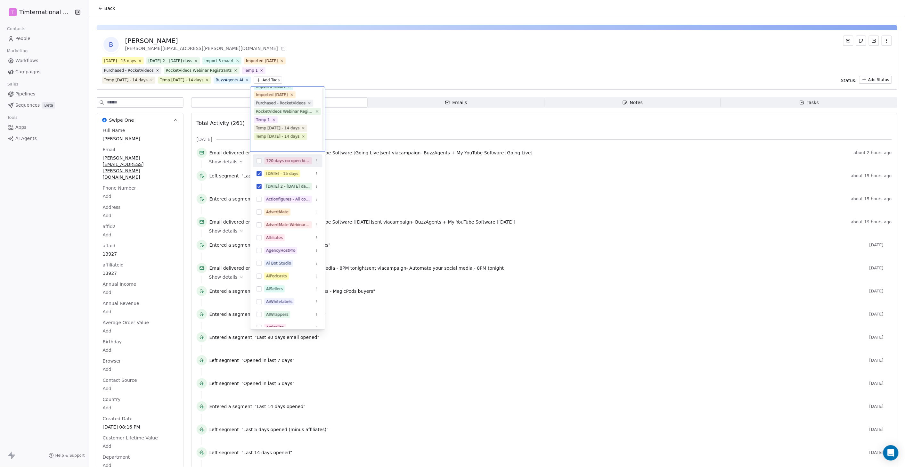 This screenshot has width=905, height=467. Describe the element at coordinates (276, 327) in the screenshot. I see `div: Articalize` at that location.